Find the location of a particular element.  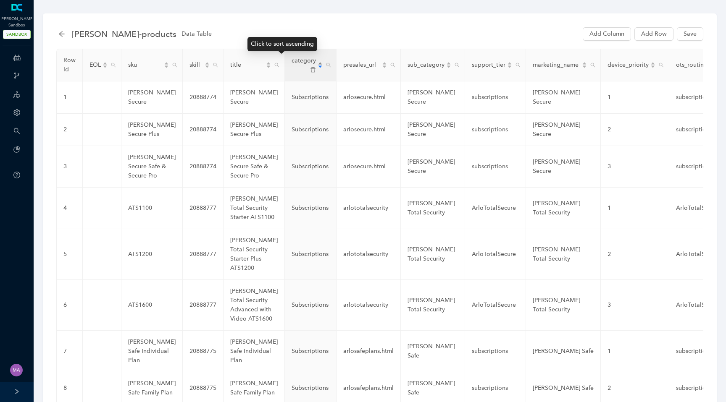

span: Data Table is located at coordinates (197, 34).